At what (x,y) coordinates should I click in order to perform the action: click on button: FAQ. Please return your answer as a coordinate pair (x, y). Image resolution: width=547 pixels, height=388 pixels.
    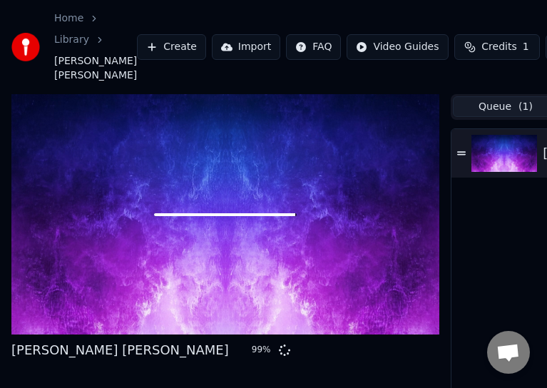
    Looking at the image, I should click on (313, 47).